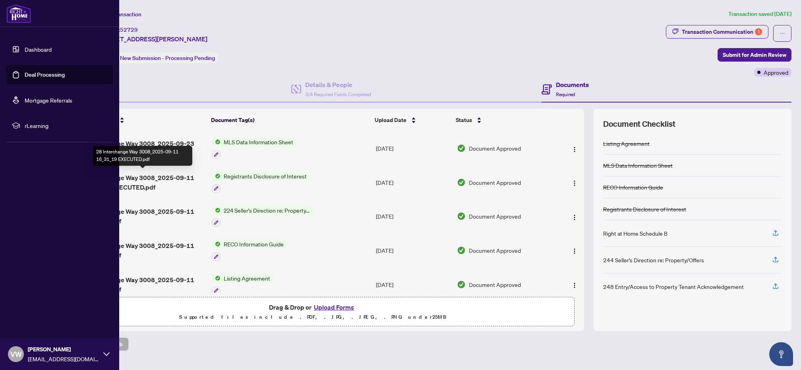 This screenshot has width=801, height=370. Describe the element at coordinates (267, 210) in the screenshot. I see `span: 224 Seller's Direction re: Property/Offers - Important Information for Seller Acknowledgement` at that location.